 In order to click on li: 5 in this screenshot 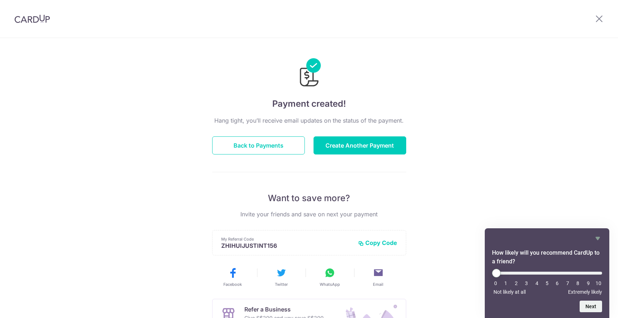, I will do `click(547, 283)`.